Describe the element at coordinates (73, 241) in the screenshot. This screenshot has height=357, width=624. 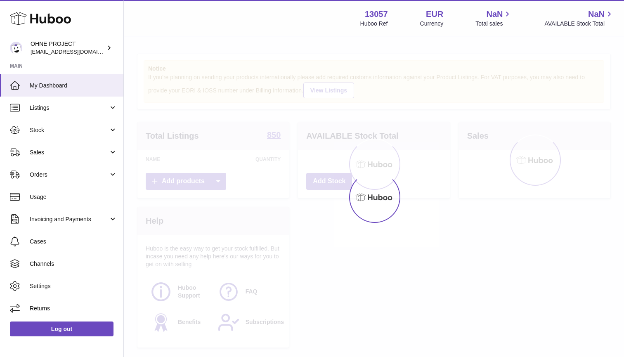
I see `span: Cases` at that location.